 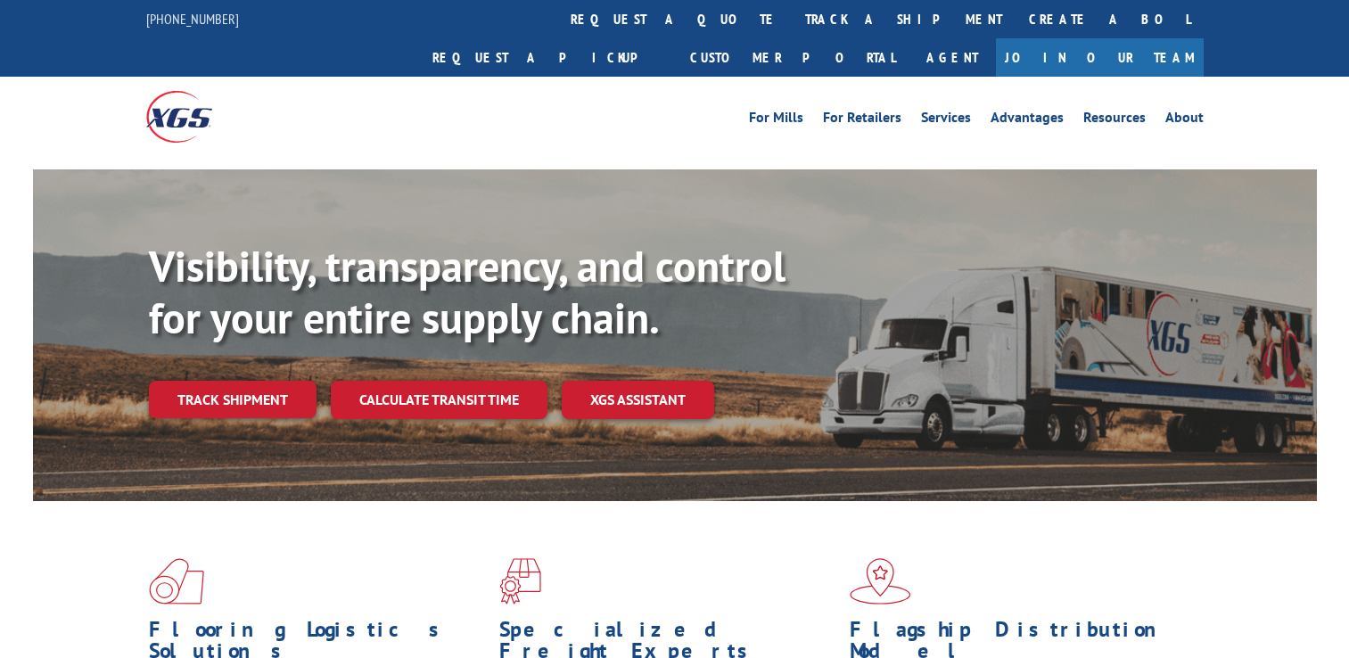 I want to click on a: Track shipment, so click(x=233, y=399).